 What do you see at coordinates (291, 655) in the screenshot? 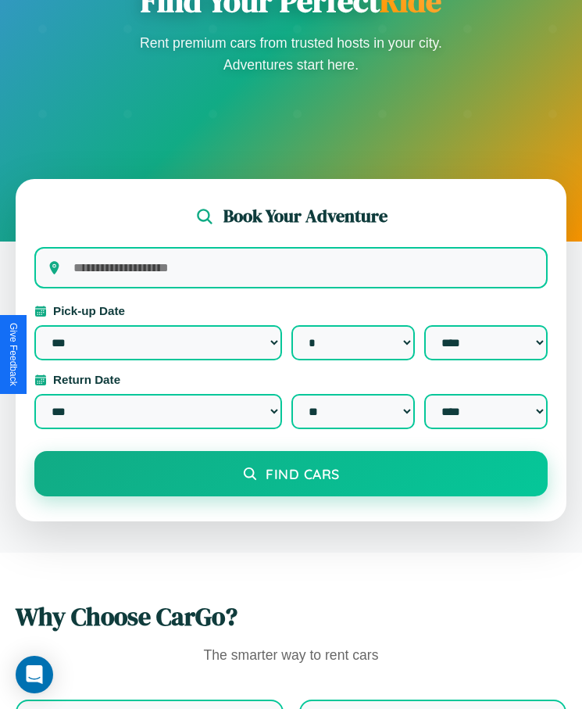
I see `p: The smarter way to rent cars` at bounding box center [291, 655].